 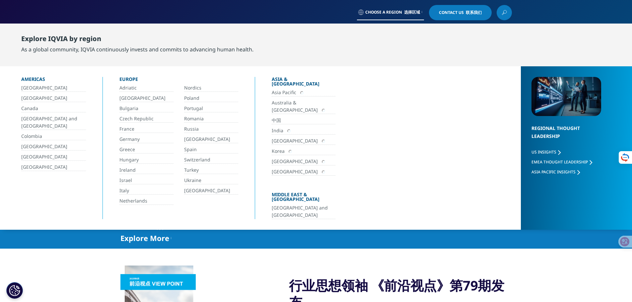 What do you see at coordinates (211, 129) in the screenshot?
I see `a: Russia` at bounding box center [211, 129].